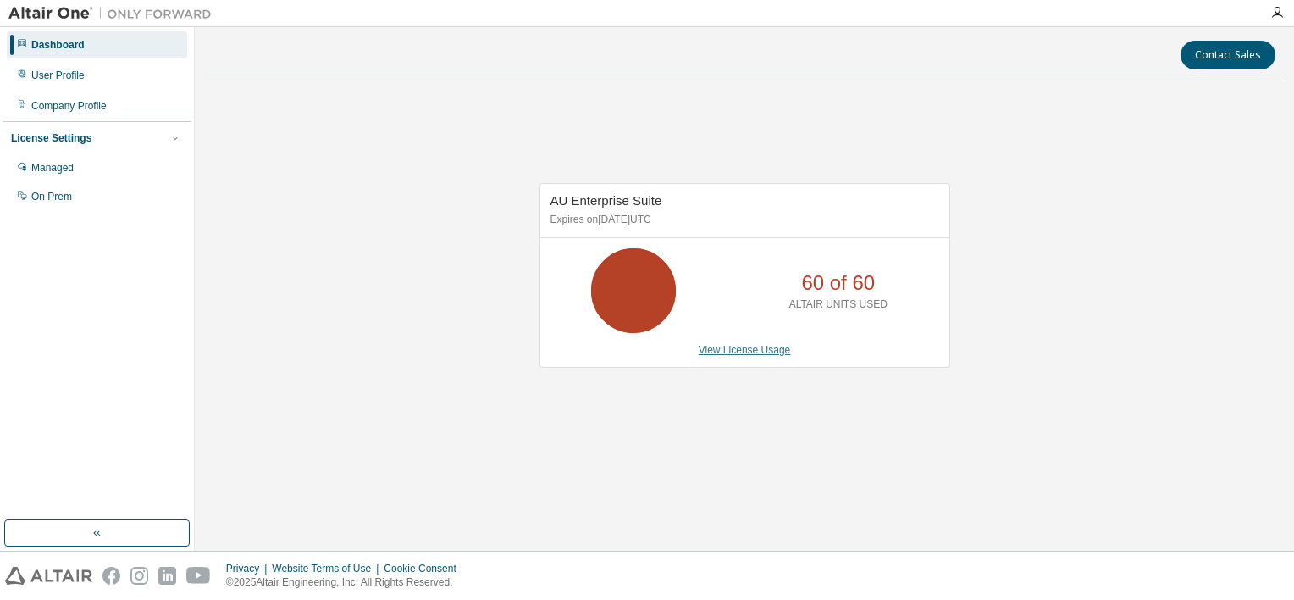  What do you see at coordinates (249, 568) in the screenshot?
I see `div: Privacy` at bounding box center [249, 568].